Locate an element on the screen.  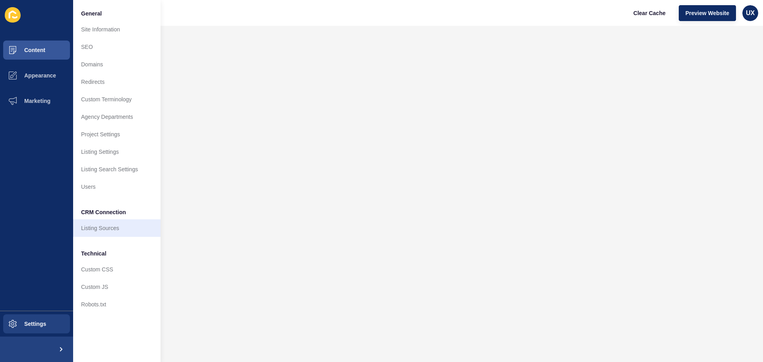
a: Agency Departments is located at coordinates (117, 117).